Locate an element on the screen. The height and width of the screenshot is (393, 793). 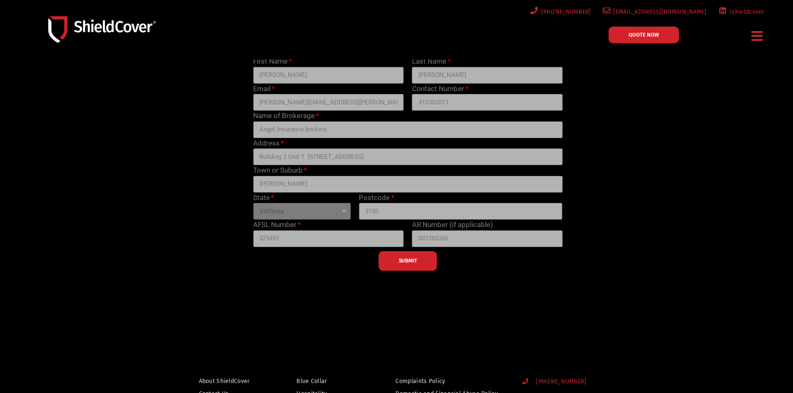
label: AR Number (if applicable) is located at coordinates (452, 225).